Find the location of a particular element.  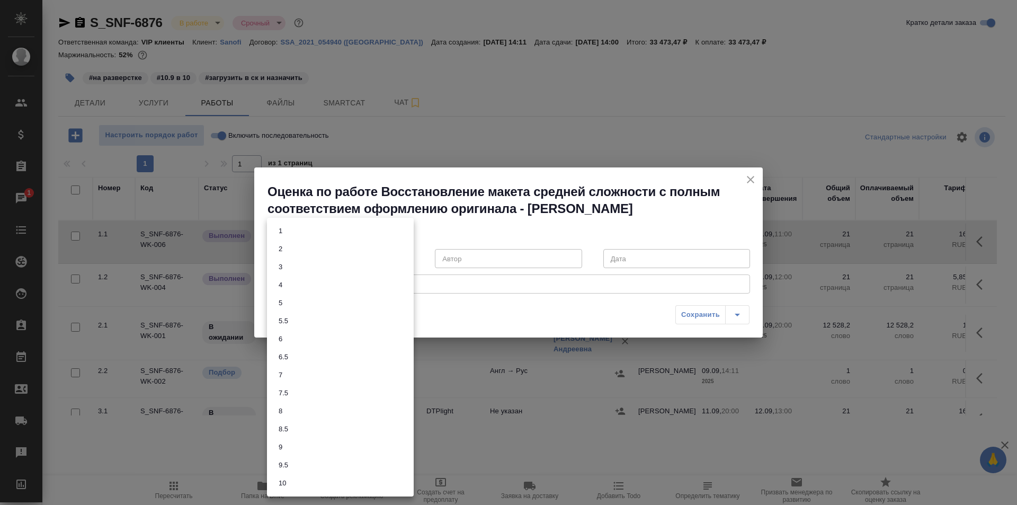

button: 8 is located at coordinates (280, 411).